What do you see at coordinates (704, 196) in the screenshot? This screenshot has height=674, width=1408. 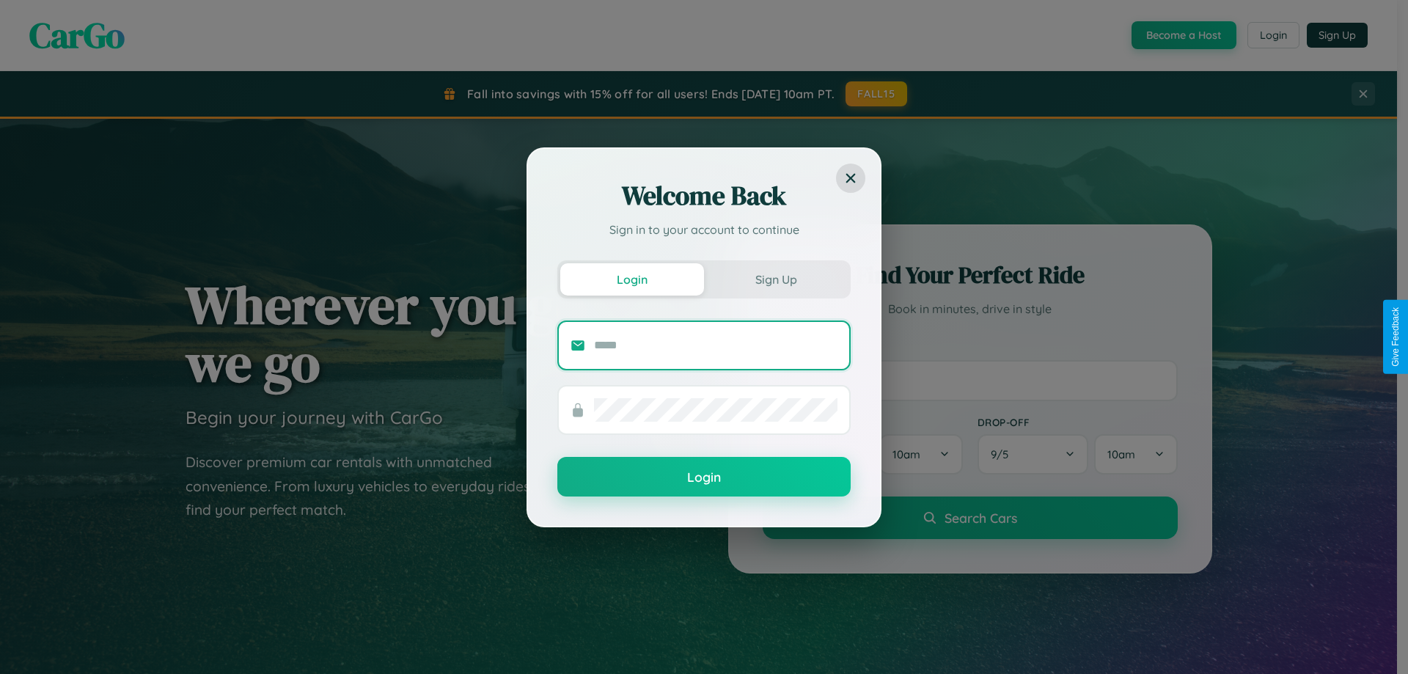 I see `h2: Welcome Back` at bounding box center [704, 196].